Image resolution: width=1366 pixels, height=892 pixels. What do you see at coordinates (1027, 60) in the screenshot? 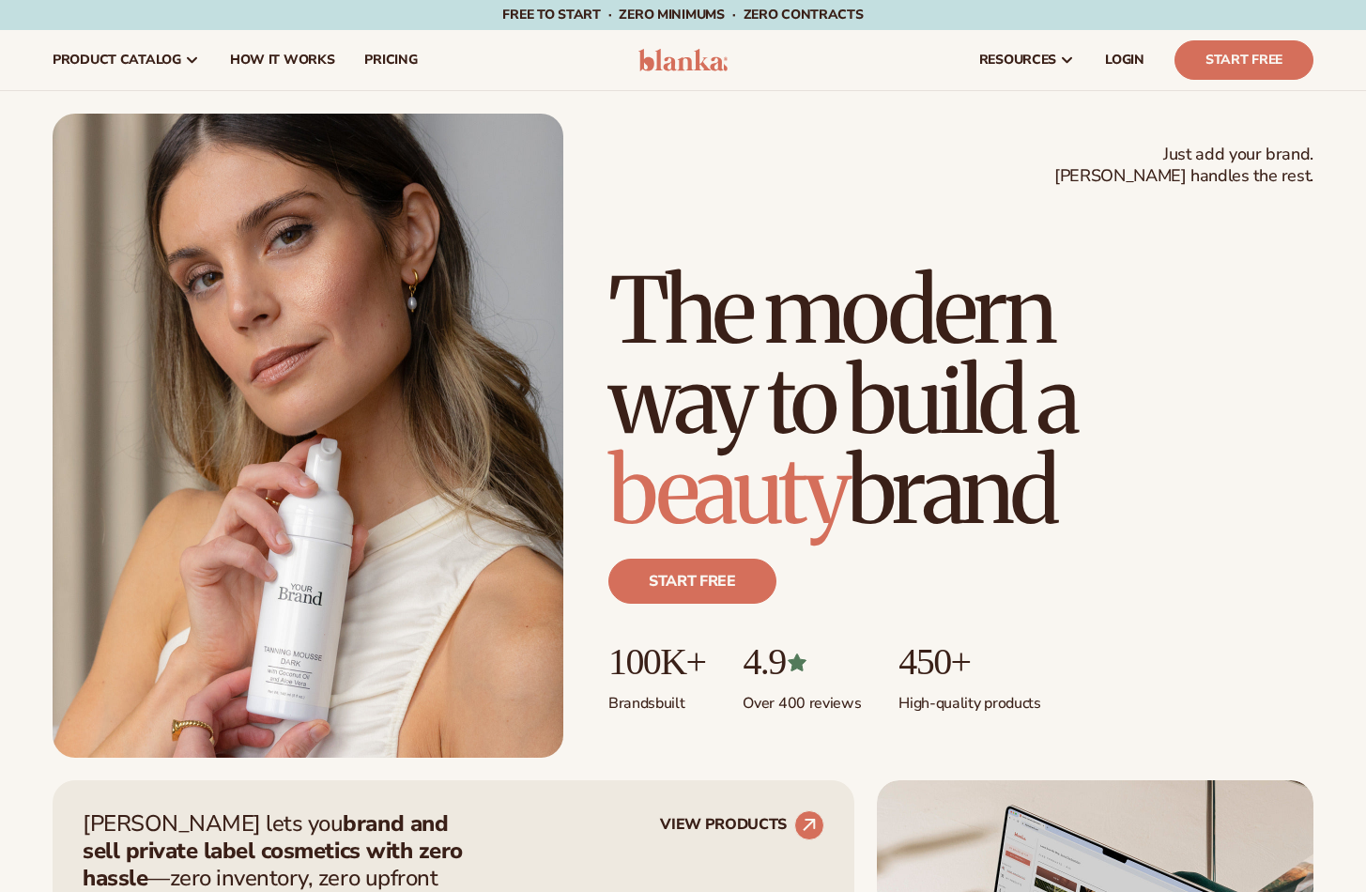
I see `a: resources` at bounding box center [1027, 60].